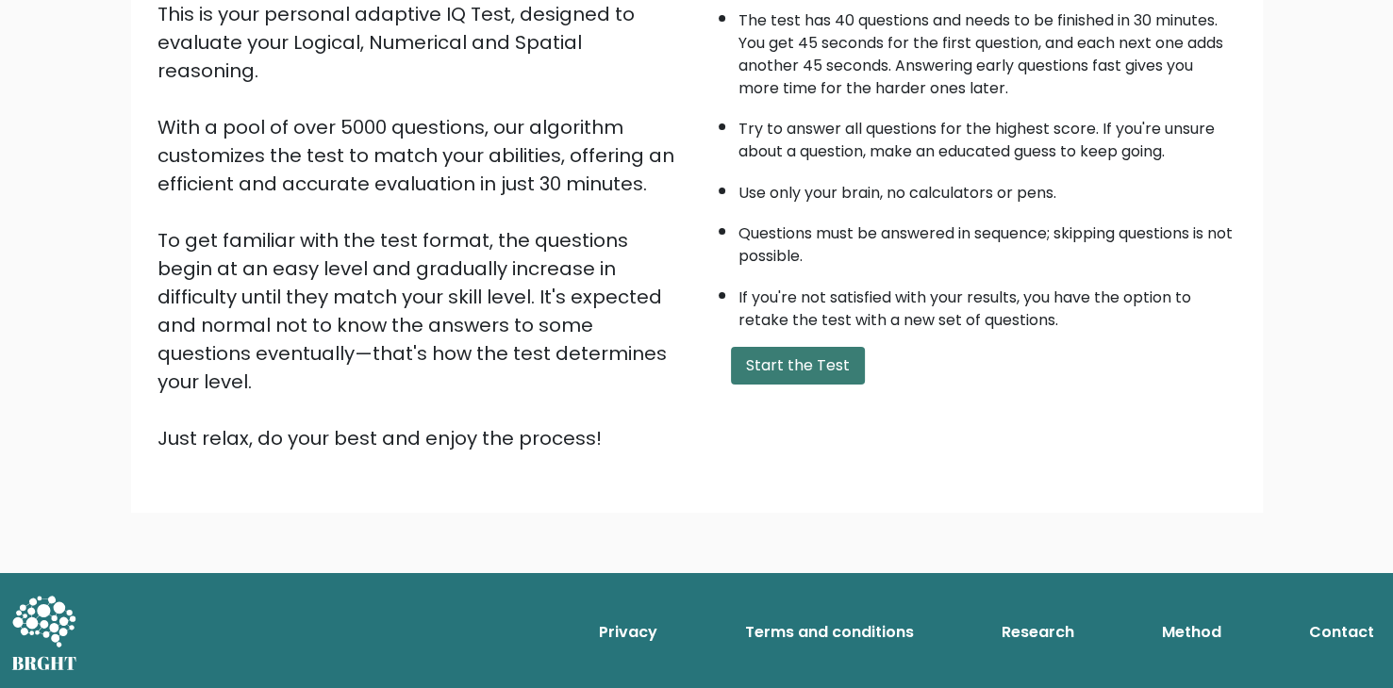 This screenshot has height=688, width=1393. Describe the element at coordinates (987, 305) in the screenshot. I see `li: If you're not satisfied with your results, you have the option to retake the test with a new set ...` at that location.